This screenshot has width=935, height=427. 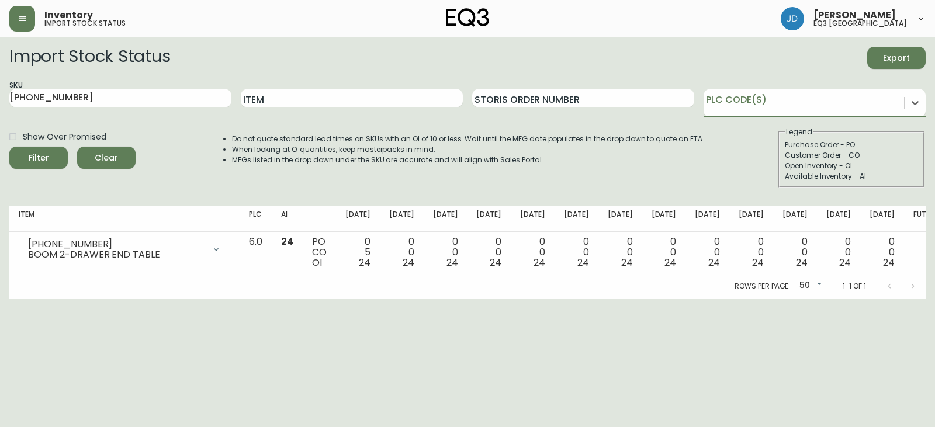 What do you see at coordinates (317, 262) in the screenshot?
I see `span: OI` at bounding box center [317, 262].